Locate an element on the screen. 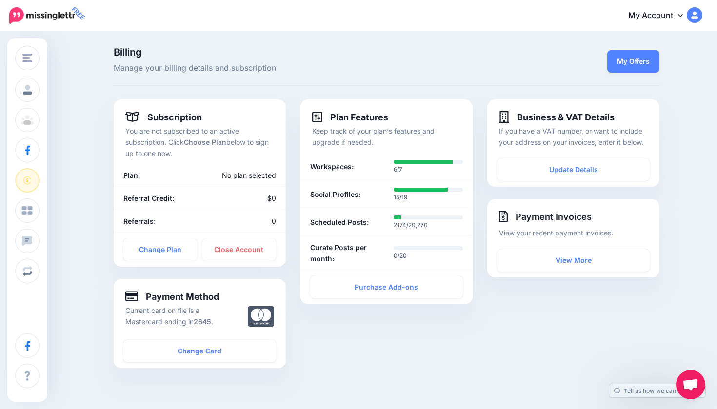 The width and height of the screenshot is (717, 409). a: Close Account is located at coordinates (239, 250).